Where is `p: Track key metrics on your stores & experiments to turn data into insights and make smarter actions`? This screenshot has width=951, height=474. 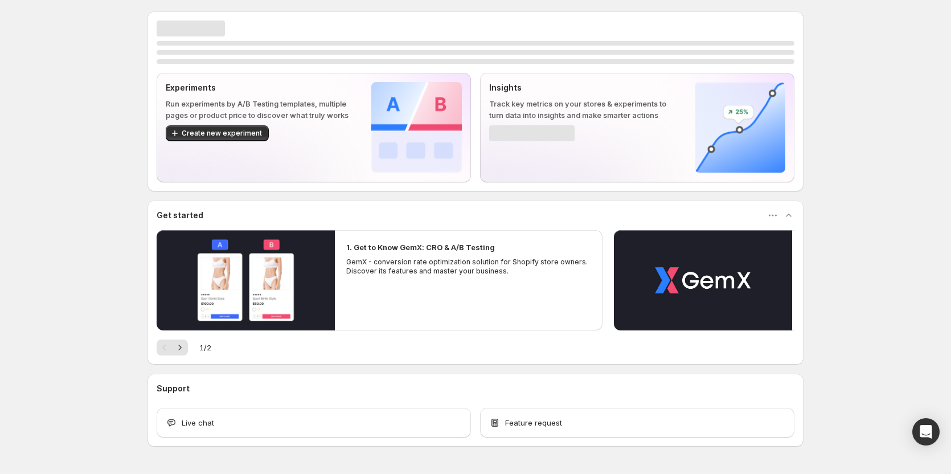 p: Track key metrics on your stores & experiments to turn data into insights and make smarter actions is located at coordinates (582, 109).